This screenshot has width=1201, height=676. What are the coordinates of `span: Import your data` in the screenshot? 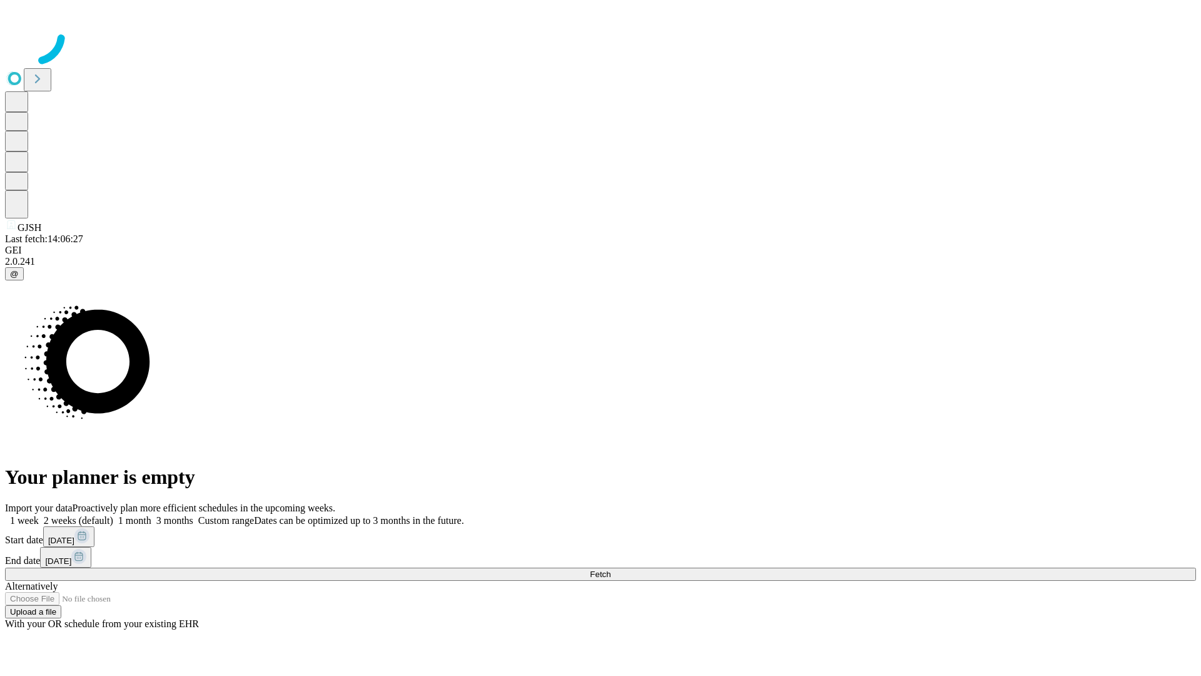 It's located at (39, 507).